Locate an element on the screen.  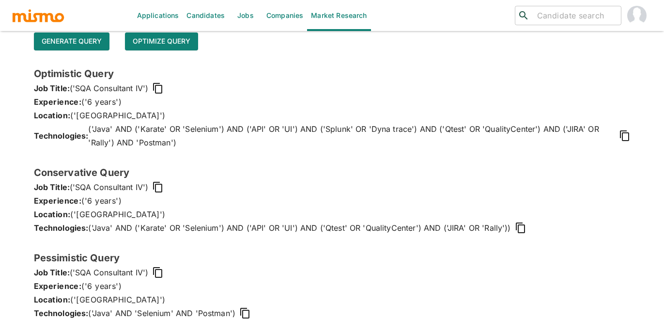
img: Jessie Gomez is located at coordinates (637, 16).